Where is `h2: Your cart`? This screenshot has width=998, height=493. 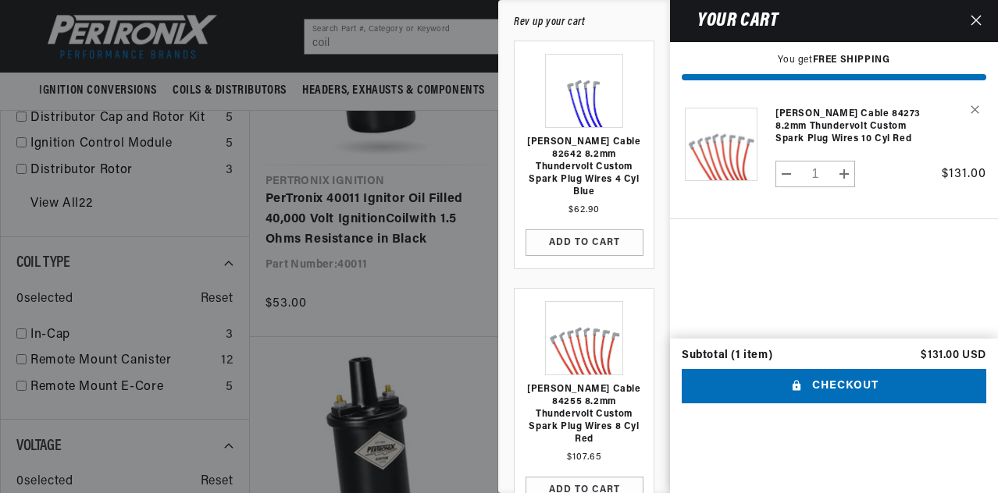 h2: Your cart is located at coordinates (729, 21).